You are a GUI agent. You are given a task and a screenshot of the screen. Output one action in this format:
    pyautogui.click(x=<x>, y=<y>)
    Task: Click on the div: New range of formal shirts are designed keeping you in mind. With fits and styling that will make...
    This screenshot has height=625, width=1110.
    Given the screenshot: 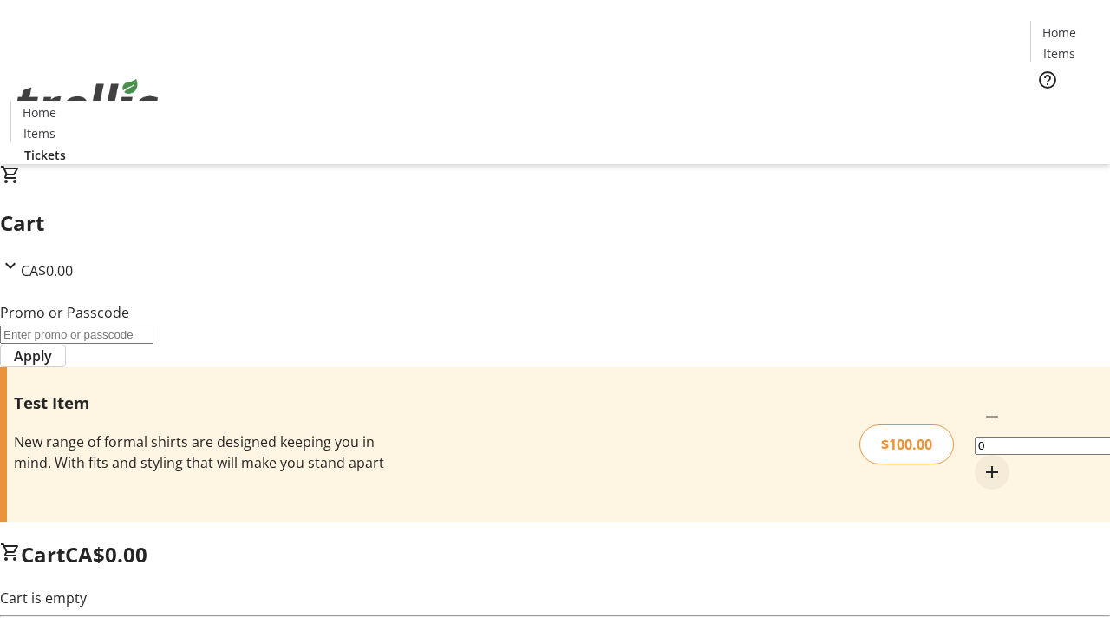 What is the action you would take?
    pyautogui.click(x=203, y=452)
    